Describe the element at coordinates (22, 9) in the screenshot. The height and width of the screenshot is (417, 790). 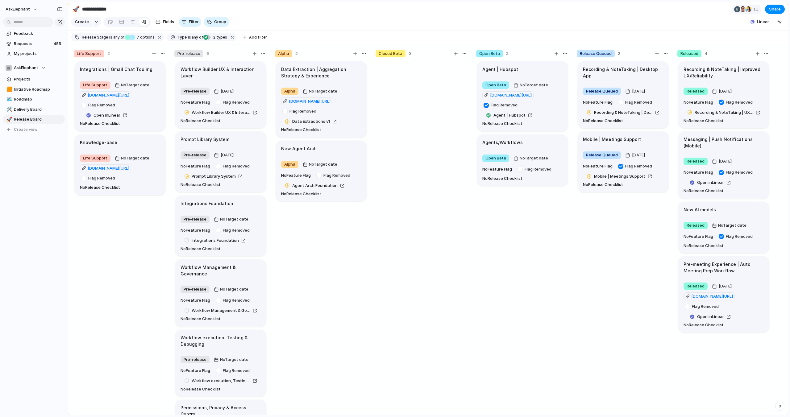
I see `button: AskElephant` at that location.